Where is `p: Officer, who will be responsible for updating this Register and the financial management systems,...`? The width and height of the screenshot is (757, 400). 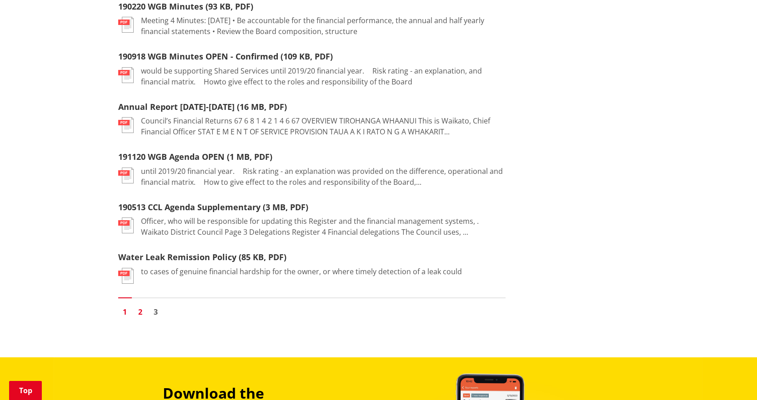 p: Officer, who will be responsible for updating this Register and the financial management systems,... is located at coordinates (323, 227).